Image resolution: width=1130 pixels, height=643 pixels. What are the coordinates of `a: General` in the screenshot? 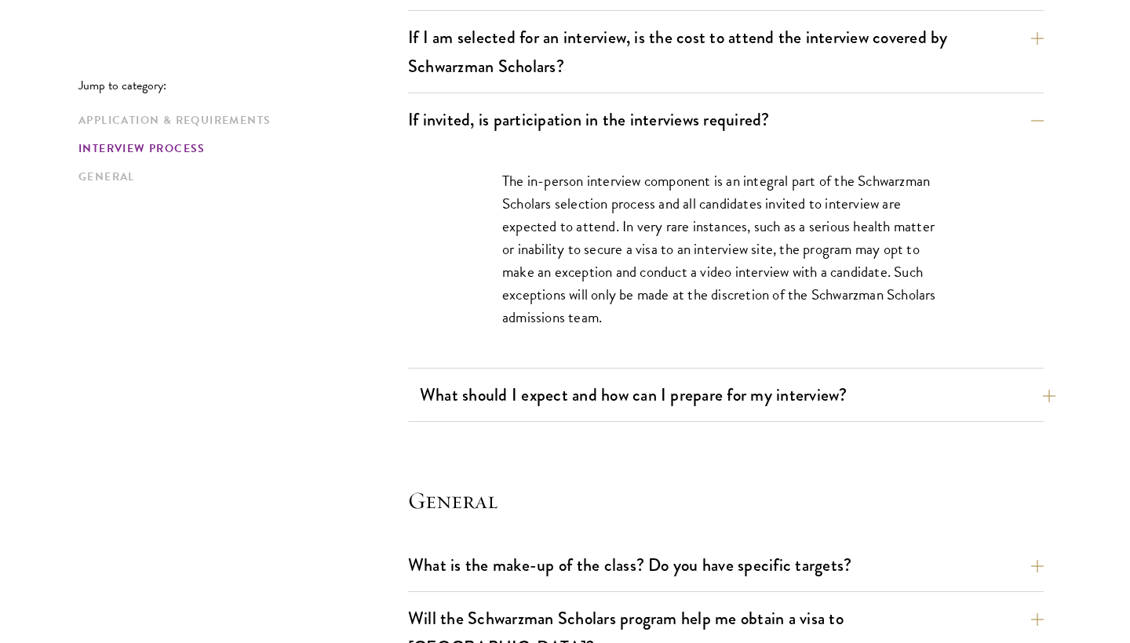 It's located at (239, 177).